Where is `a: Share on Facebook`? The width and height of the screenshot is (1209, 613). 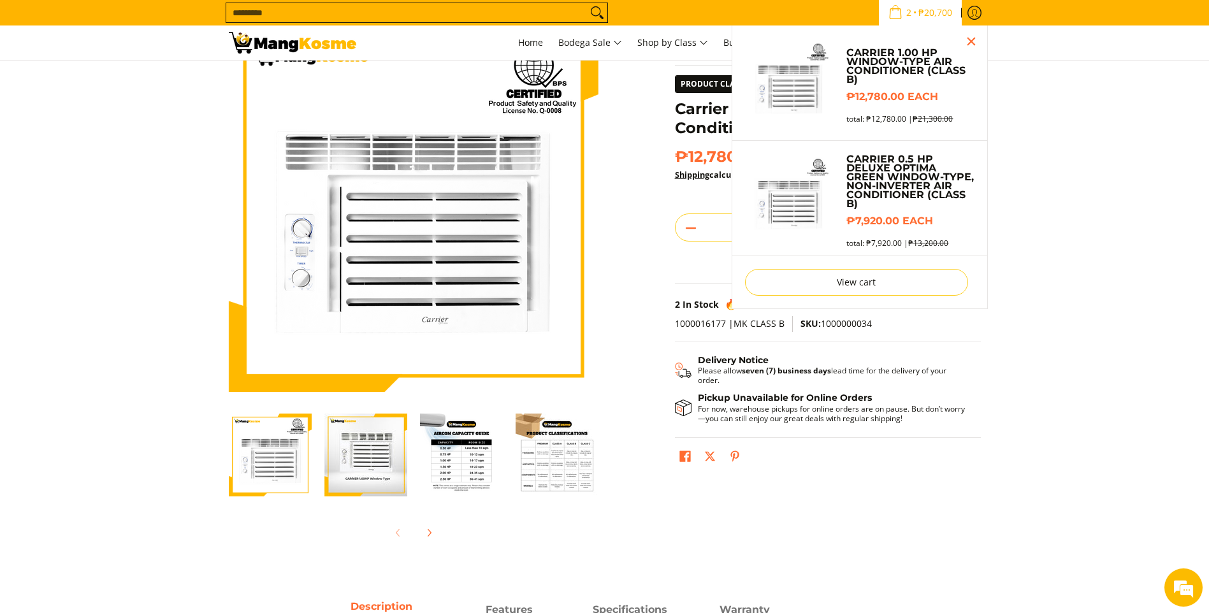
a: Share on Facebook is located at coordinates (685, 458).